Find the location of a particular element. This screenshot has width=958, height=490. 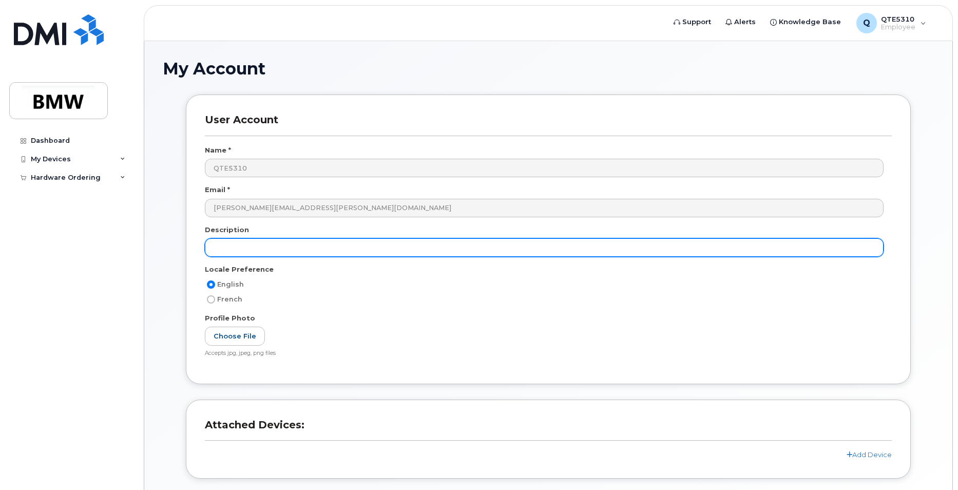

span: French is located at coordinates (230, 299).